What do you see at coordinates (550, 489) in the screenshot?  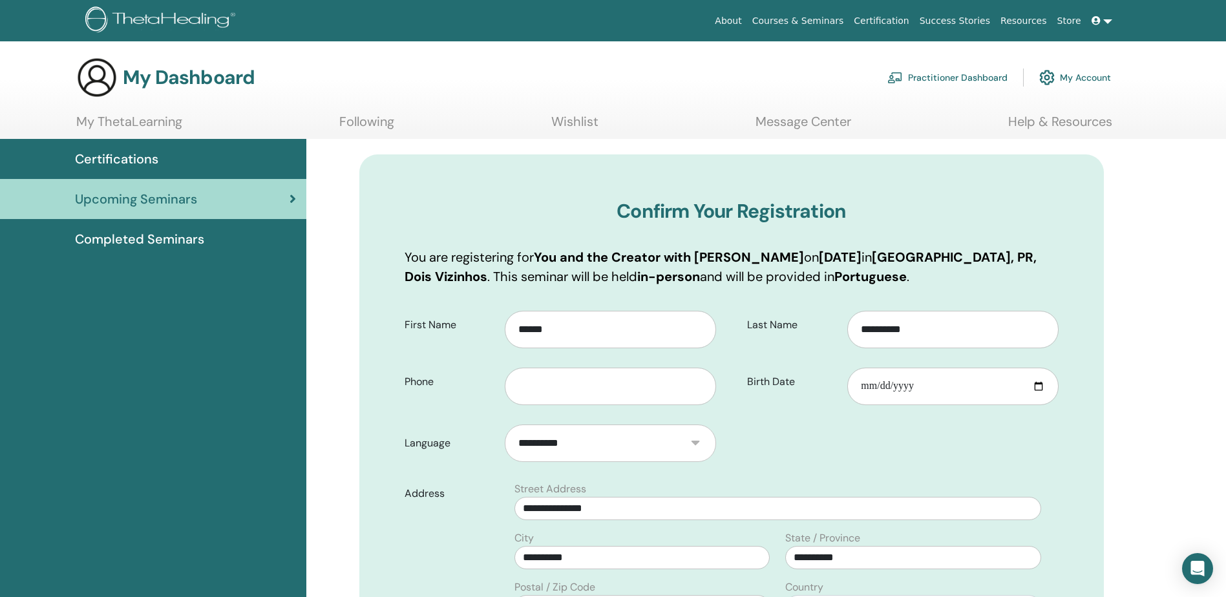 I see `label: Street Address` at bounding box center [550, 489].